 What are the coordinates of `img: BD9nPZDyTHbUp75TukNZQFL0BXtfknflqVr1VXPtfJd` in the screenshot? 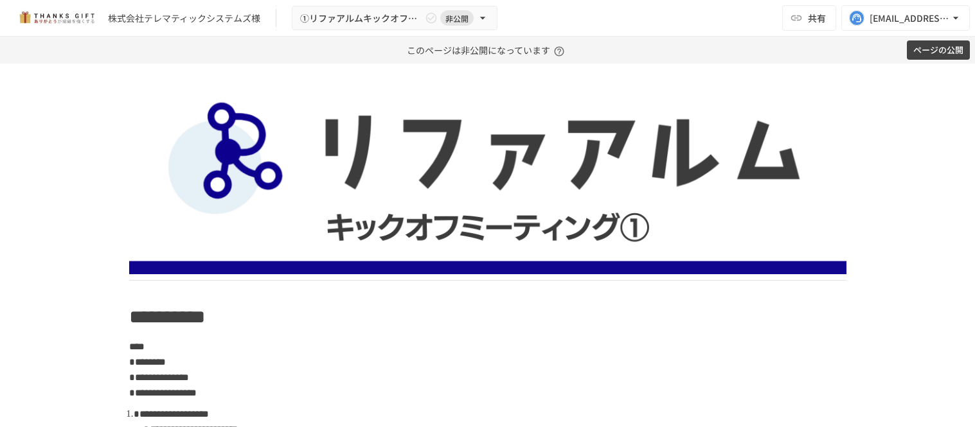 It's located at (488, 184).